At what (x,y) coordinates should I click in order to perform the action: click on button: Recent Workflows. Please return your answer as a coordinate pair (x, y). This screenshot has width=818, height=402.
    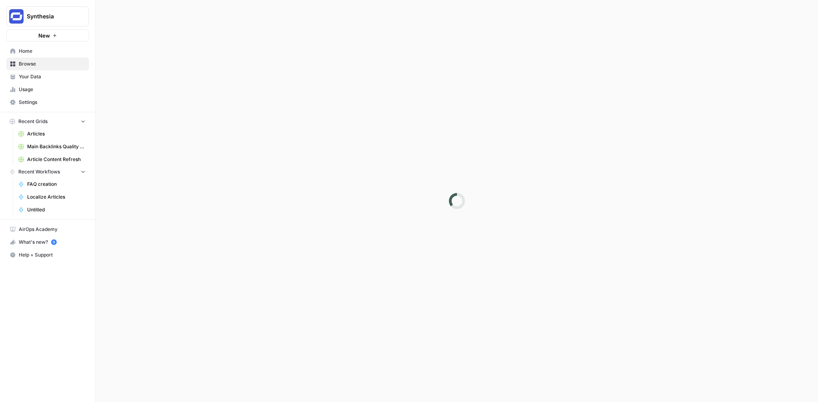
    Looking at the image, I should click on (48, 172).